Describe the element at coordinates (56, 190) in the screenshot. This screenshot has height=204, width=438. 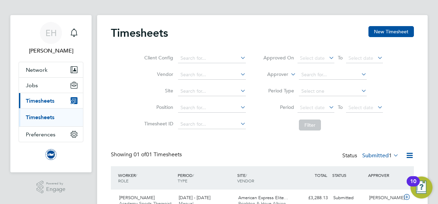
I see `span: Engage` at that location.